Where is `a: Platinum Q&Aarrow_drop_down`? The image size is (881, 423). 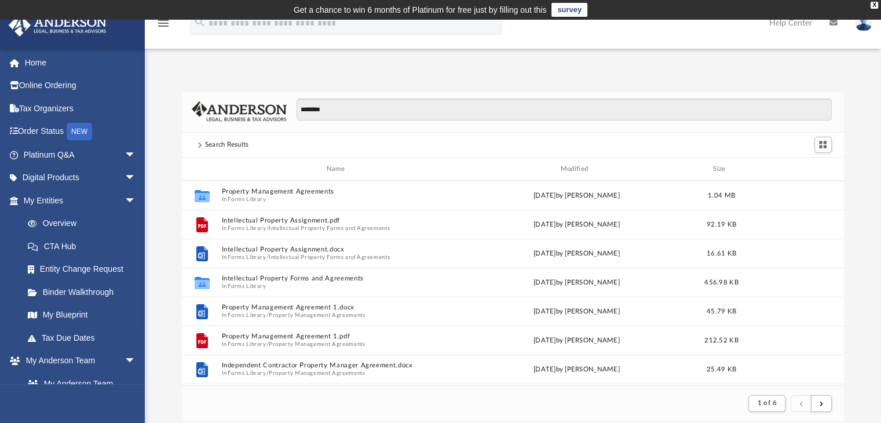 a: Platinum Q&Aarrow_drop_down is located at coordinates (81, 155).